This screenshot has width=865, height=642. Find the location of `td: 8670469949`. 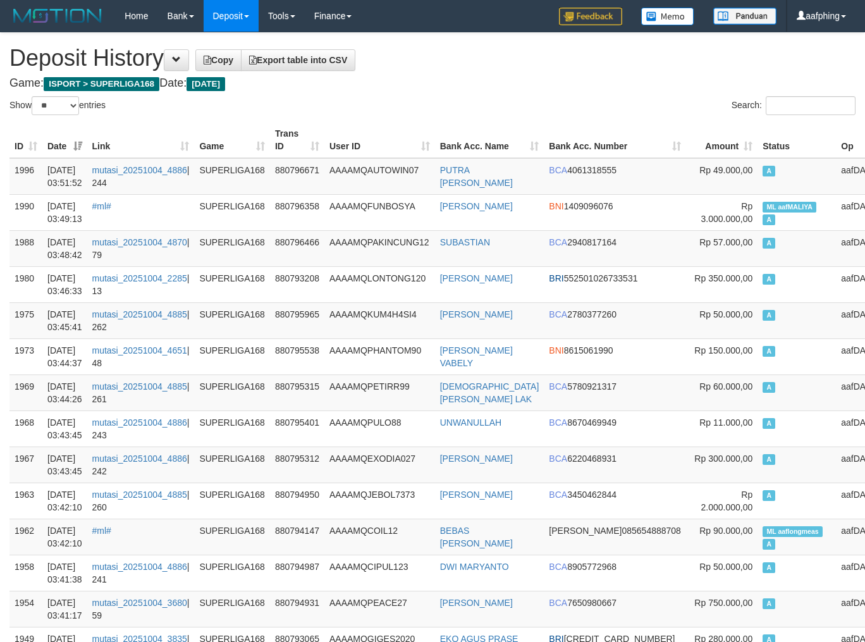

td: 8670469949 is located at coordinates (614, 428).